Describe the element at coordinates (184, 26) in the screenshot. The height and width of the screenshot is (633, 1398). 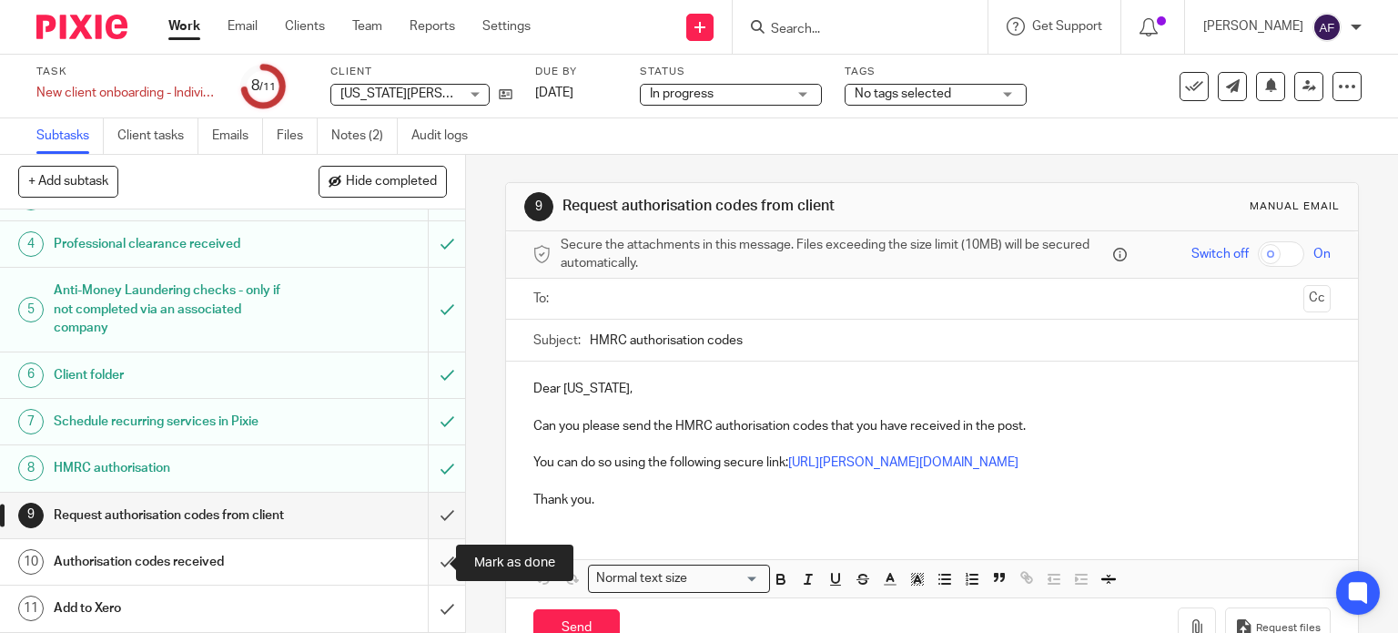
I see `a: Work` at that location.